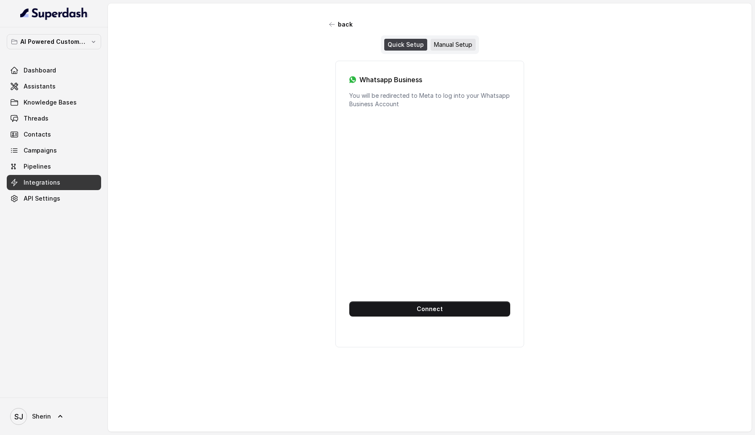 This screenshot has width=755, height=435. Describe the element at coordinates (54, 134) in the screenshot. I see `a: Contacts` at that location.